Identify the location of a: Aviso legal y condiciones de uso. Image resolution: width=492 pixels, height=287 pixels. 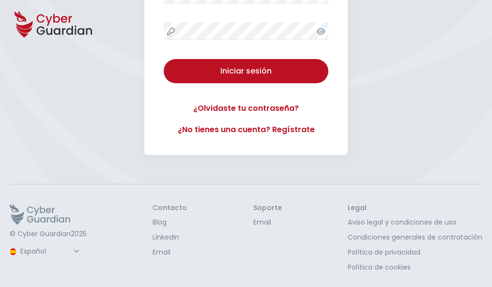
(415, 222).